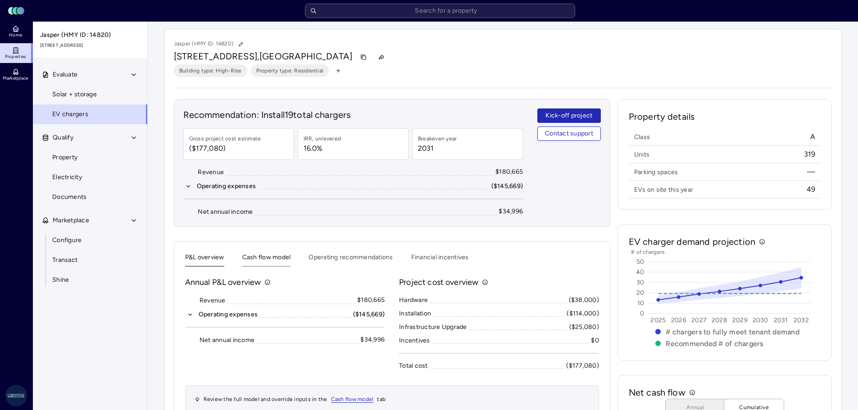 The height and width of the screenshot is (410, 858). I want to click on text: 10, so click(641, 303).